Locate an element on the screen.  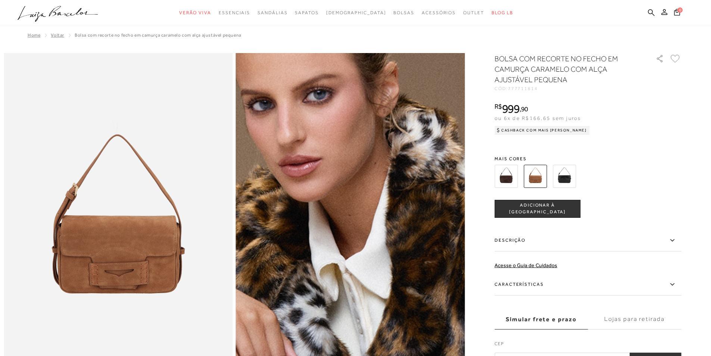
a: noSubCategoriesText is located at coordinates (356, 13).